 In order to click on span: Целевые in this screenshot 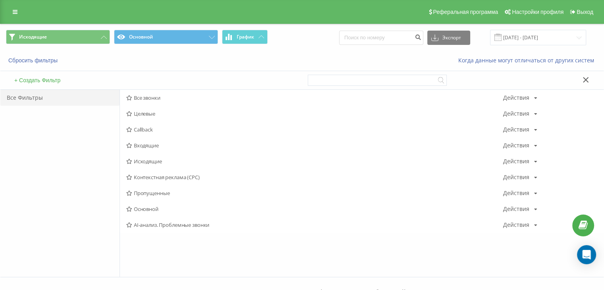, I will do `click(315, 114)`.